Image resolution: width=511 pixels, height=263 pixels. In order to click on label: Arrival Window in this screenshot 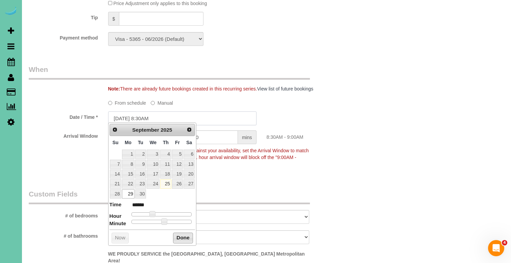, I will do `click(63, 135)`.